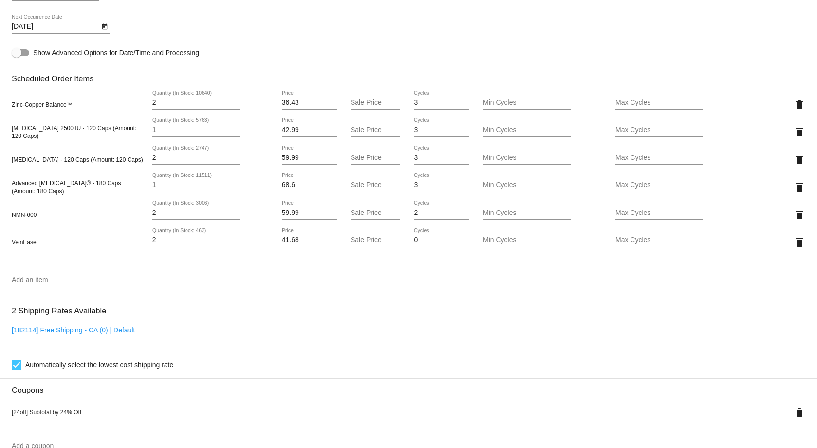 The height and width of the screenshot is (448, 817). What do you see at coordinates (24, 215) in the screenshot?
I see `span: NMN-600` at bounding box center [24, 215].